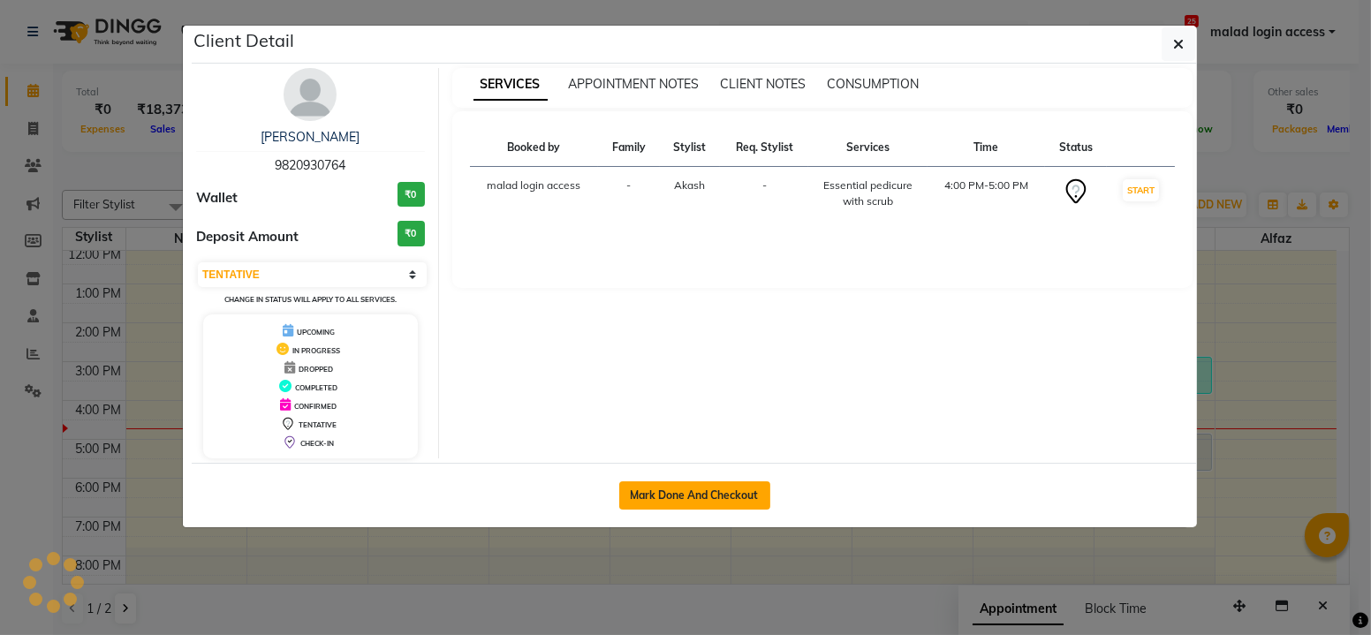 This screenshot has height=635, width=1371. What do you see at coordinates (868, 148) in the screenshot?
I see `th: Services` at bounding box center [868, 148].